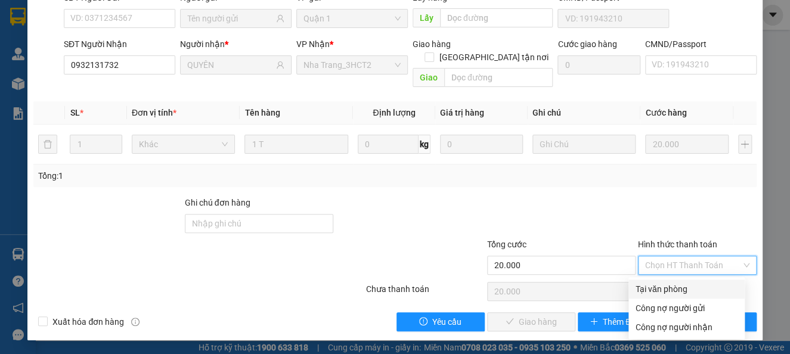 The height and width of the screenshot is (354, 790). I want to click on input: Tên người gửi, so click(230, 18).